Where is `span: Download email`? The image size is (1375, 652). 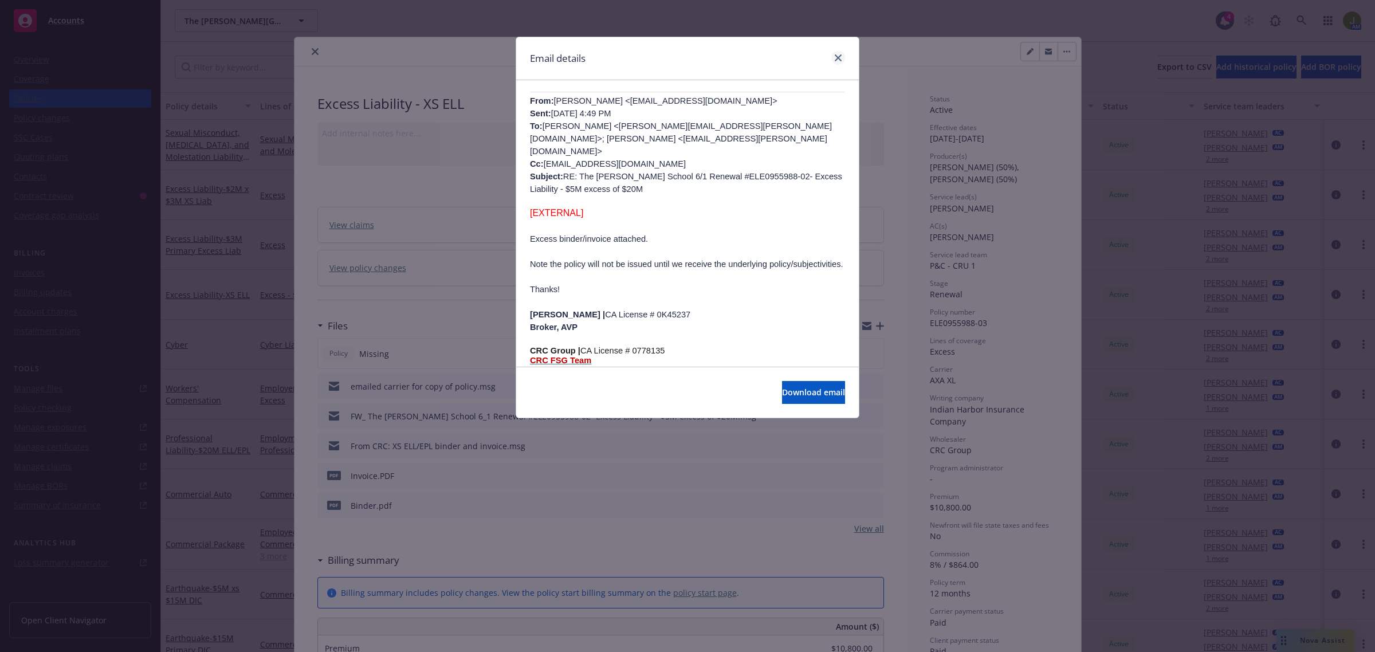
span: Download email is located at coordinates (814, 392).